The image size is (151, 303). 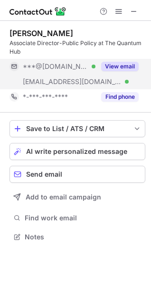 What do you see at coordinates (77, 129) in the screenshot?
I see `button: save-profile-one-click` at bounding box center [77, 129].